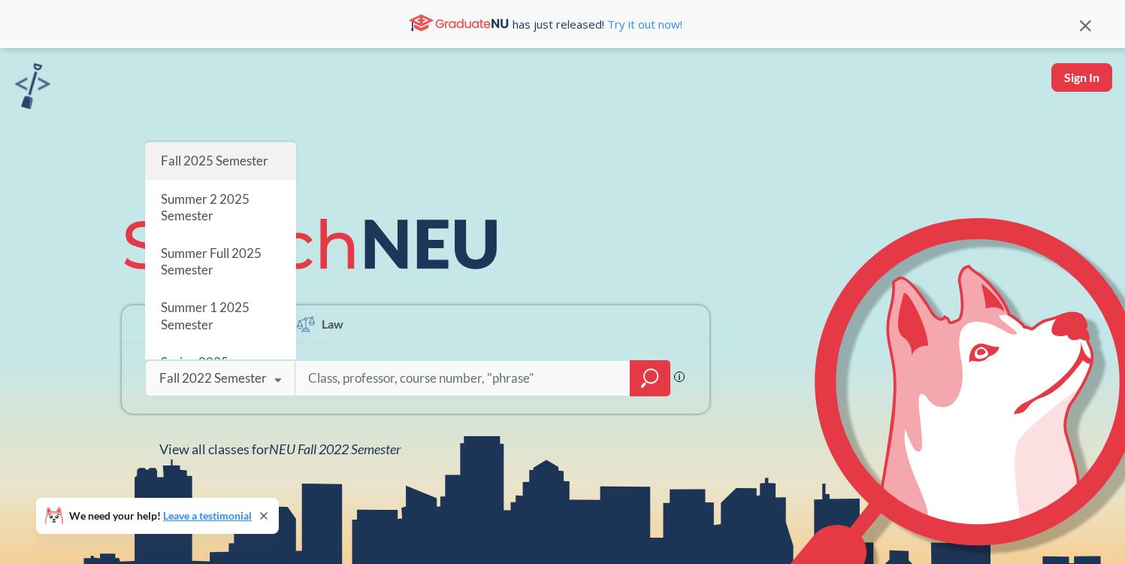  Describe the element at coordinates (643, 24) in the screenshot. I see `a: Try it out now!` at that location.